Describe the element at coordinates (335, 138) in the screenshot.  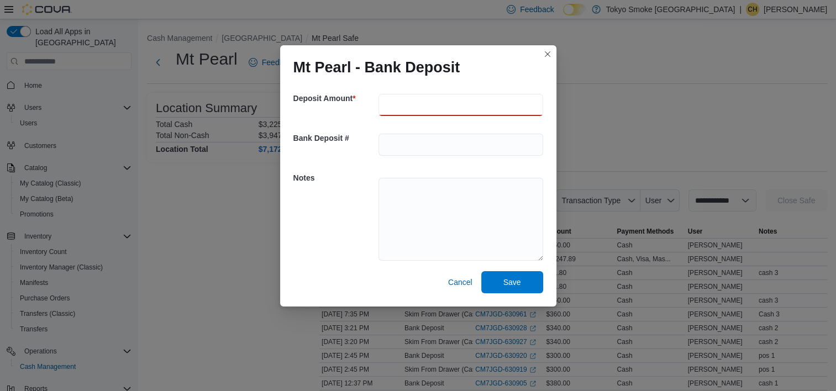
I see `h5: Bank Deposit #` at that location.